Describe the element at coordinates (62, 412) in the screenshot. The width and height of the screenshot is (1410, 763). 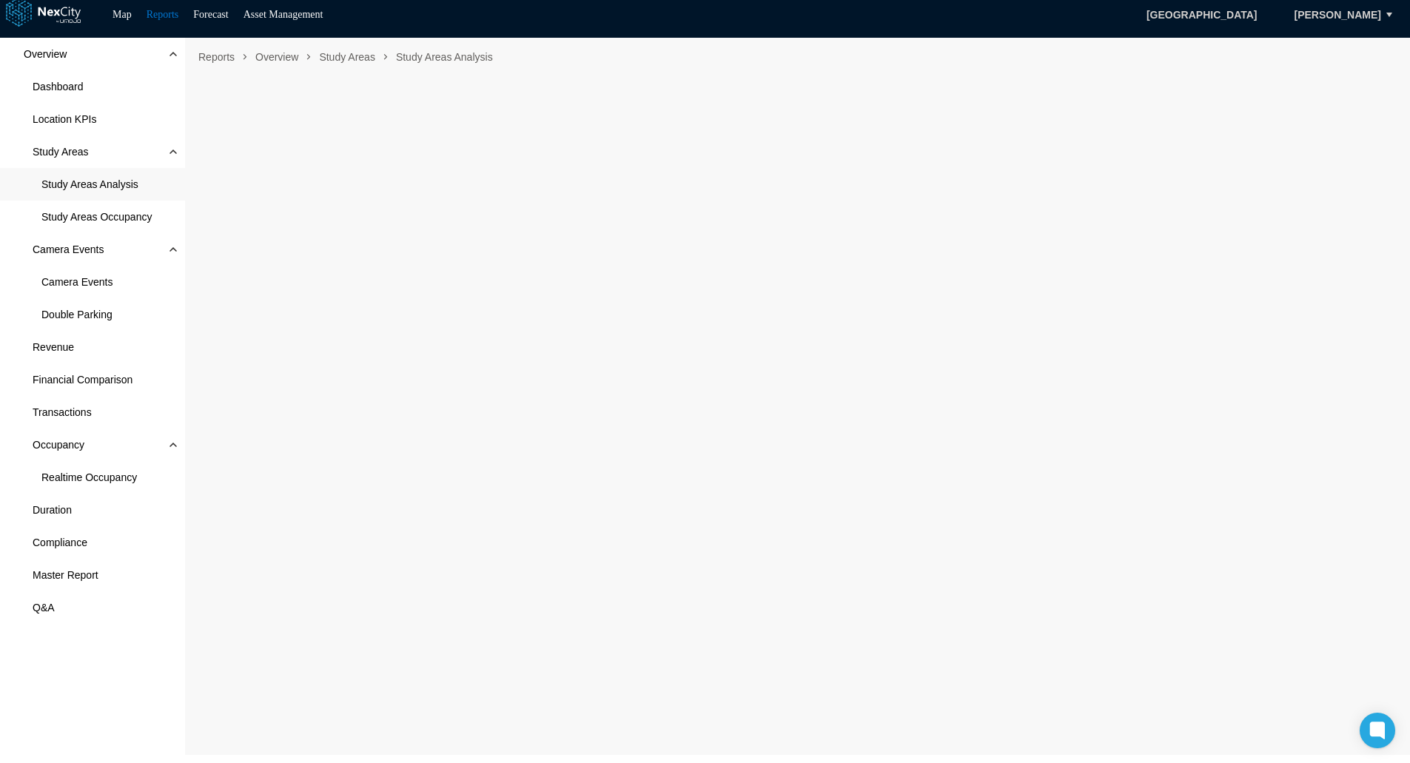
I see `span: Transactions` at that location.